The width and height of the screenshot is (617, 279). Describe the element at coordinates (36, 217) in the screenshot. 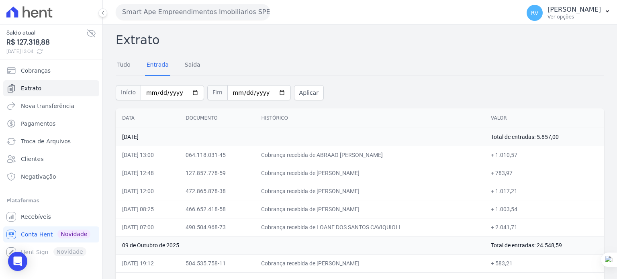

I see `span: Recebíveis` at that location.